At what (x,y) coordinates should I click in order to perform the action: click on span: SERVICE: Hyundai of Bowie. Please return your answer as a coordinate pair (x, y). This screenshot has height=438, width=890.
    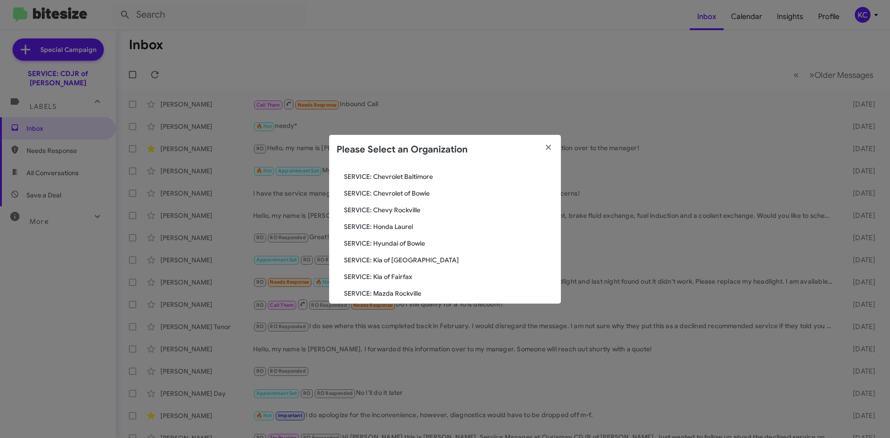
    Looking at the image, I should click on (449, 243).